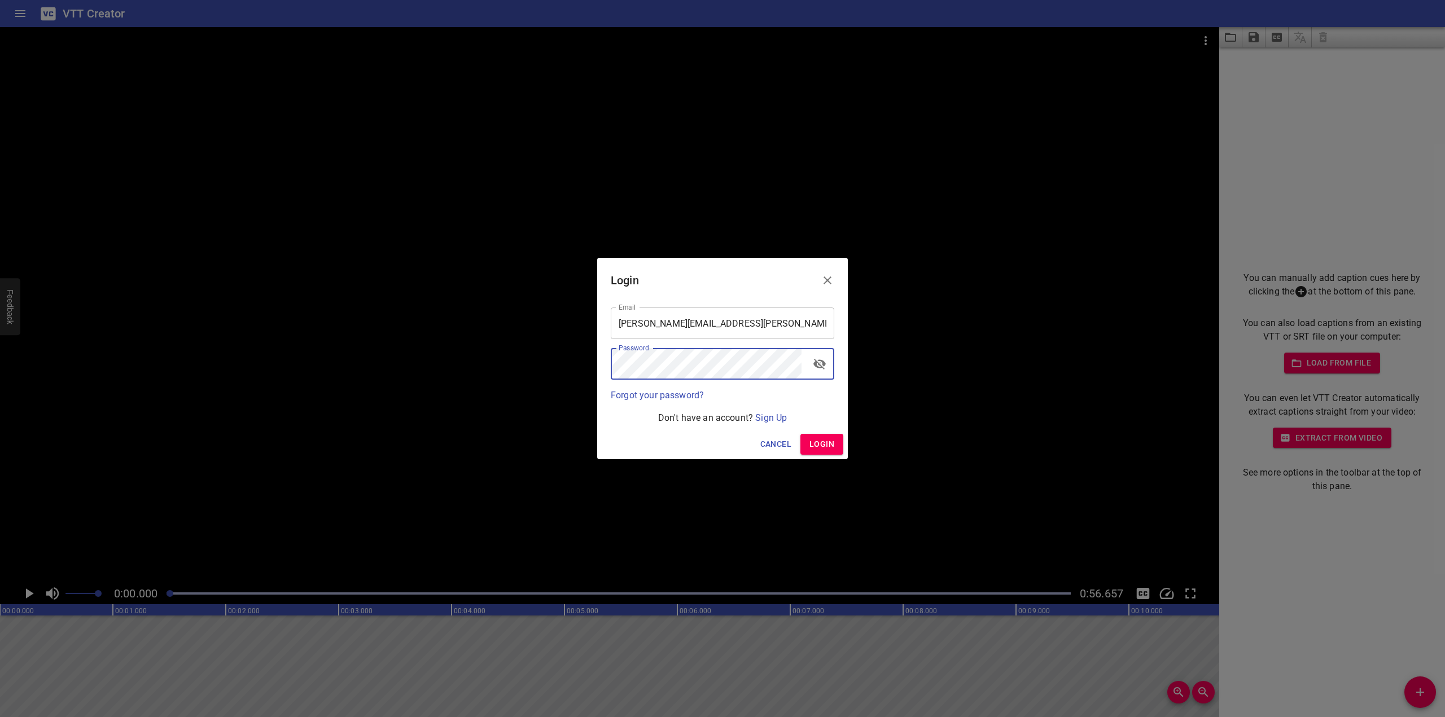 This screenshot has width=1445, height=717. Describe the element at coordinates (822, 444) in the screenshot. I see `button: Login` at that location.